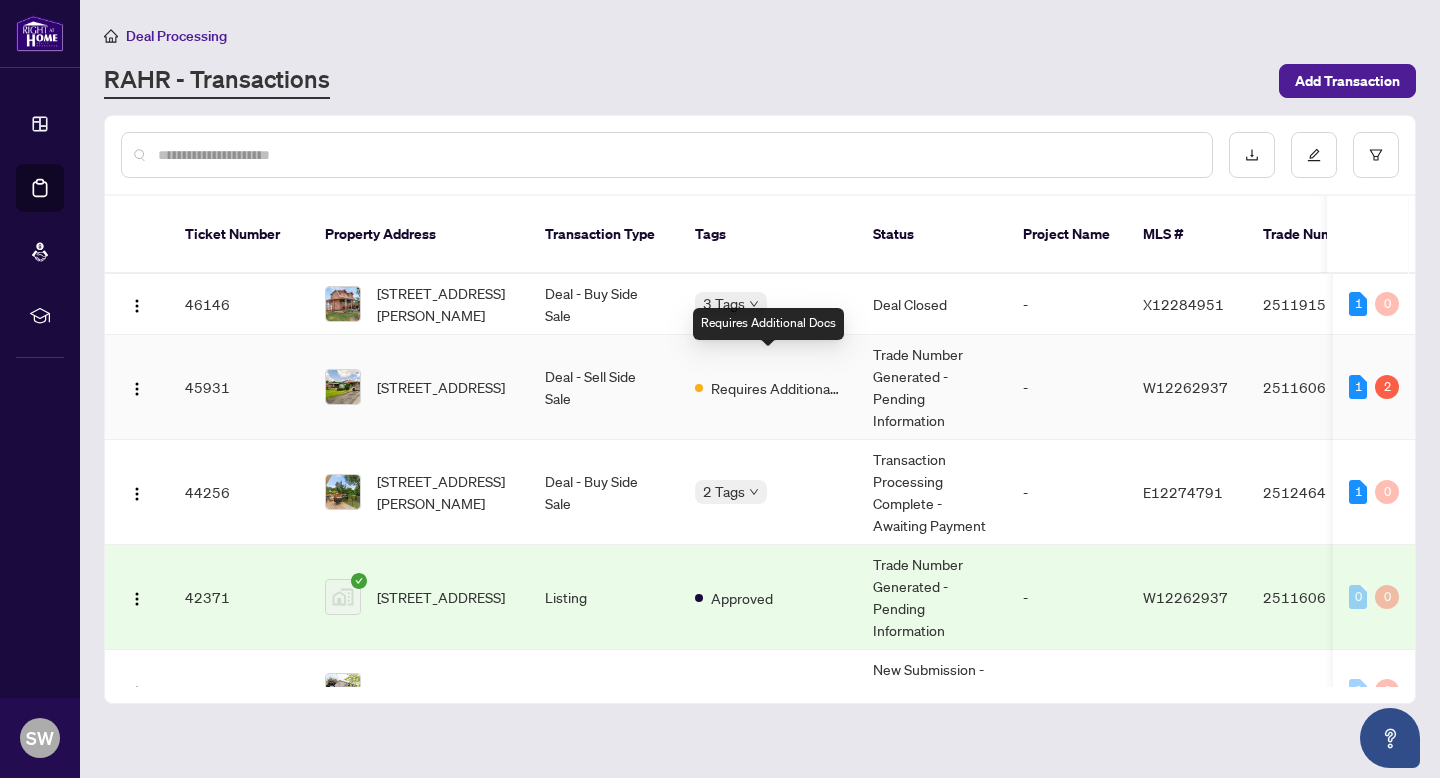  Describe the element at coordinates (419, 235) in the screenshot. I see `th: Property Address` at that location.